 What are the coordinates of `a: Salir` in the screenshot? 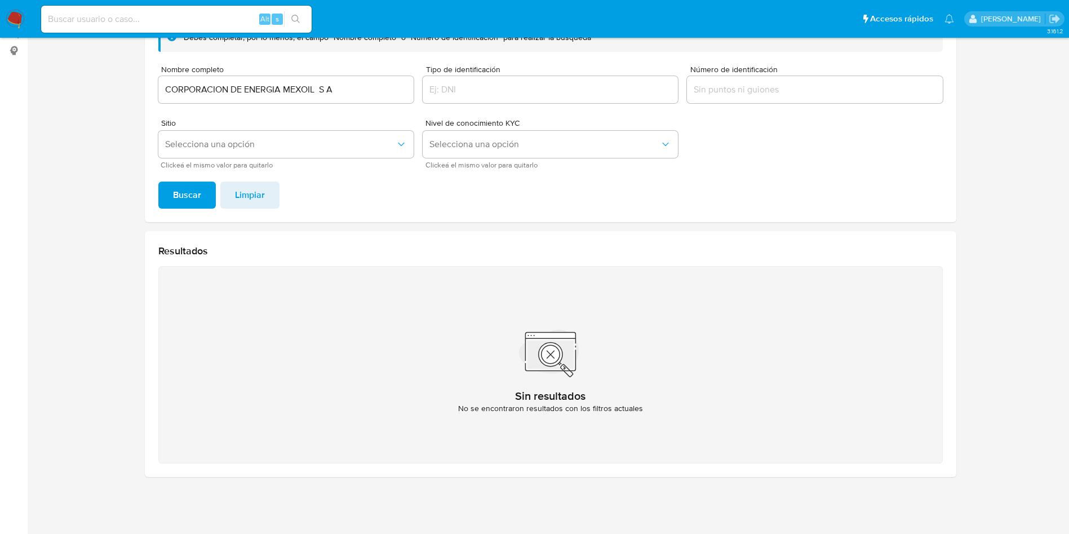 It's located at (1055, 19).